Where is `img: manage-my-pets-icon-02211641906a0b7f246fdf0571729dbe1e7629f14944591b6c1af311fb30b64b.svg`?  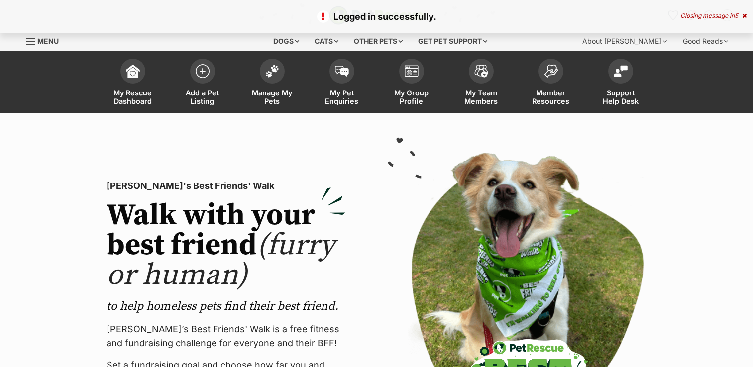
img: manage-my-pets-icon-02211641906a0b7f246fdf0571729dbe1e7629f14944591b6c1af311fb30b64b.svg is located at coordinates (272, 71).